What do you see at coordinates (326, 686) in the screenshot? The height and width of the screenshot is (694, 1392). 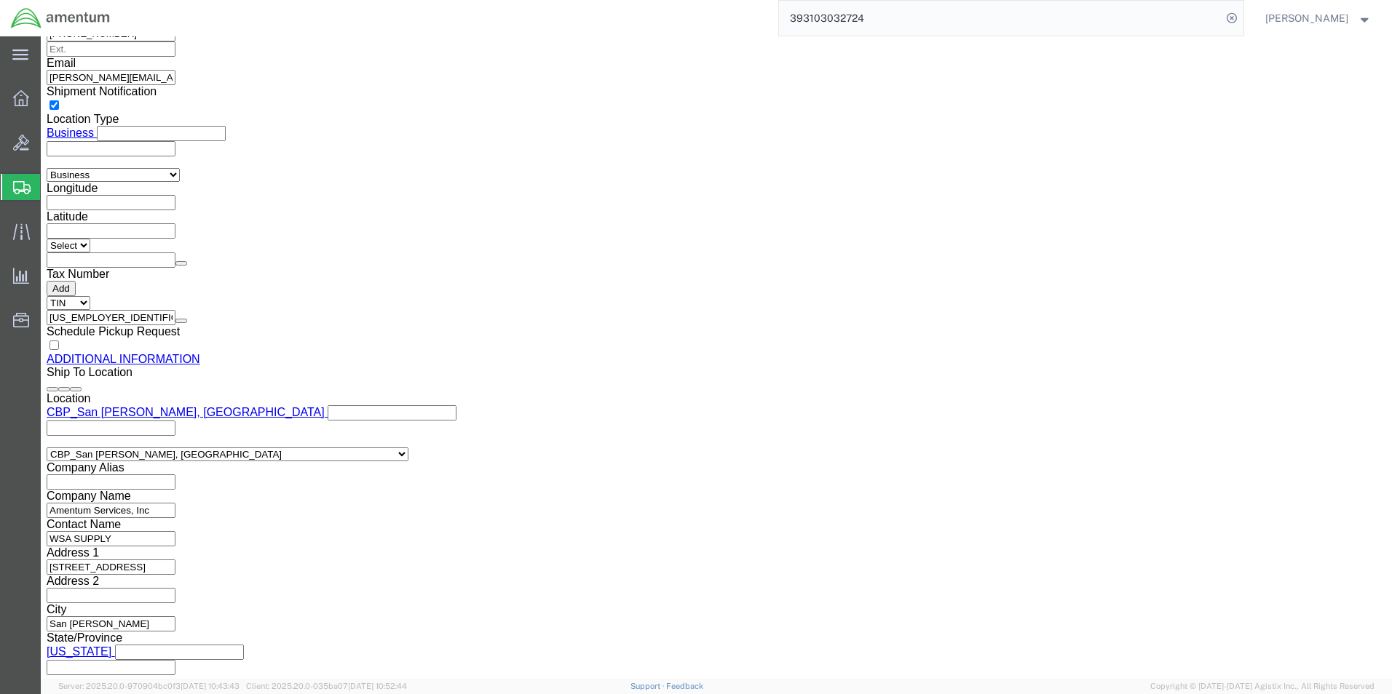 I see `span: Client: 2025.20.0-035ba07` at bounding box center [326, 686].